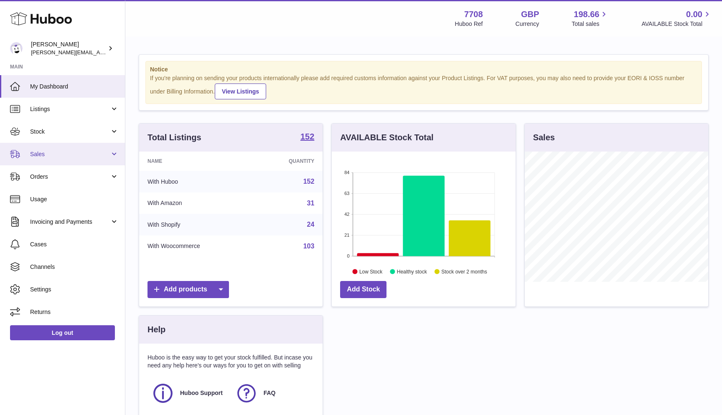  What do you see at coordinates (527, 24) in the screenshot?
I see `div: Currency` at bounding box center [527, 24].